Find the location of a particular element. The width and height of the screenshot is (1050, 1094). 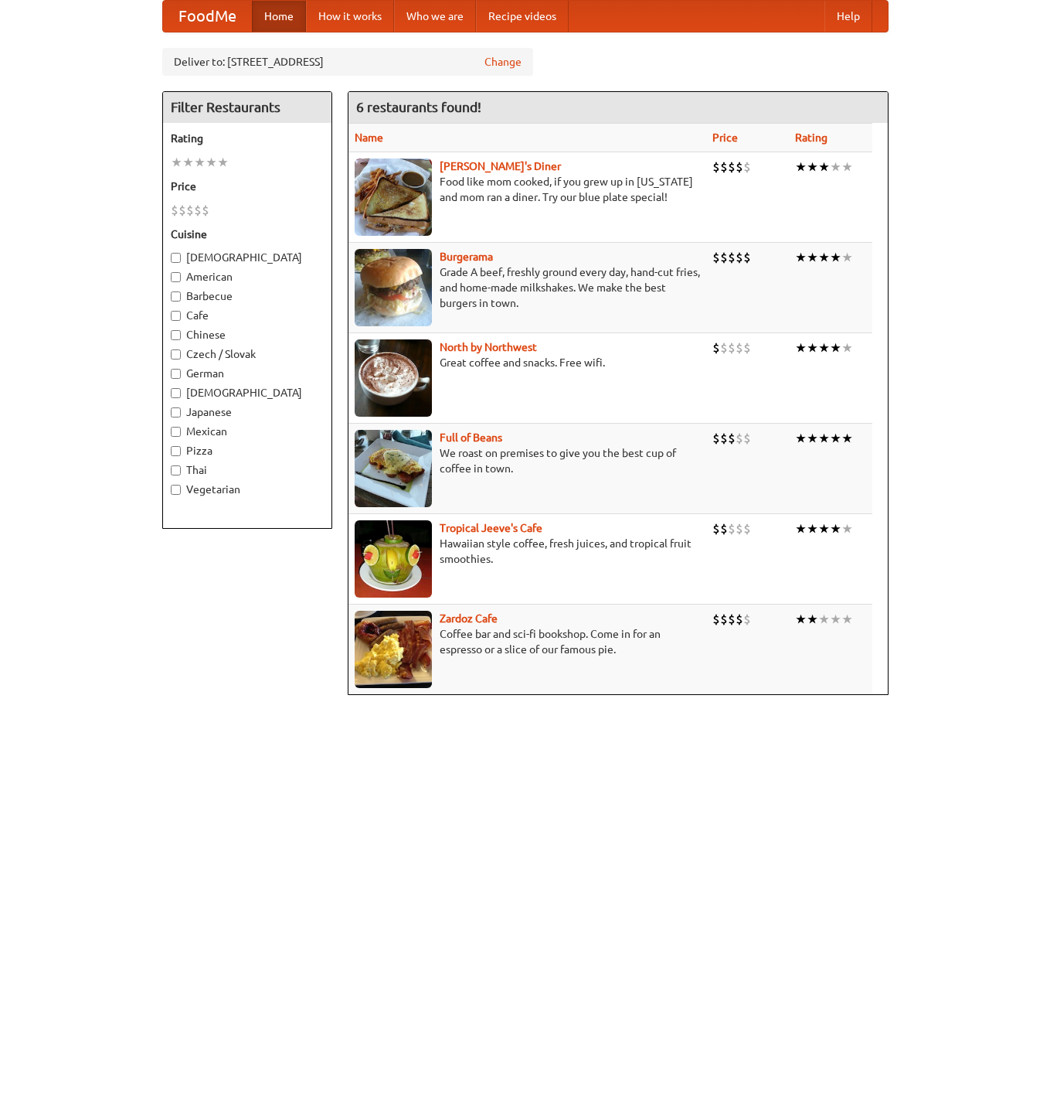

a: Home is located at coordinates (279, 16).